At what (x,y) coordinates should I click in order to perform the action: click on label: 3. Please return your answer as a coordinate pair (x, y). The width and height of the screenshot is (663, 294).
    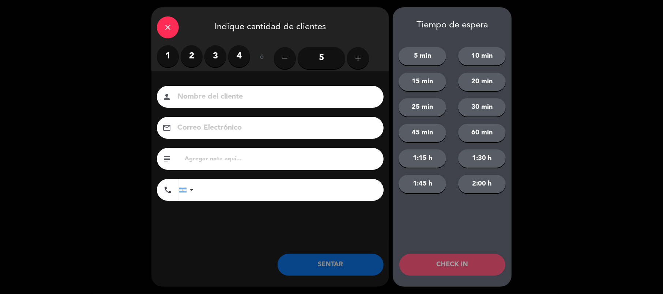
    Looking at the image, I should click on (215, 56).